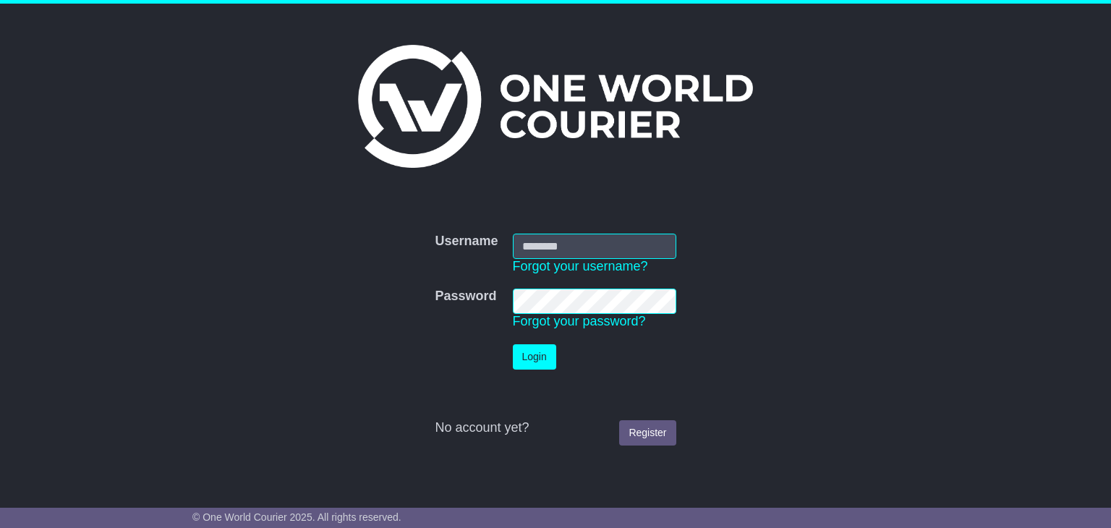  Describe the element at coordinates (297, 517) in the screenshot. I see `span: © One World Courier 2025. All rights reserved.` at that location.